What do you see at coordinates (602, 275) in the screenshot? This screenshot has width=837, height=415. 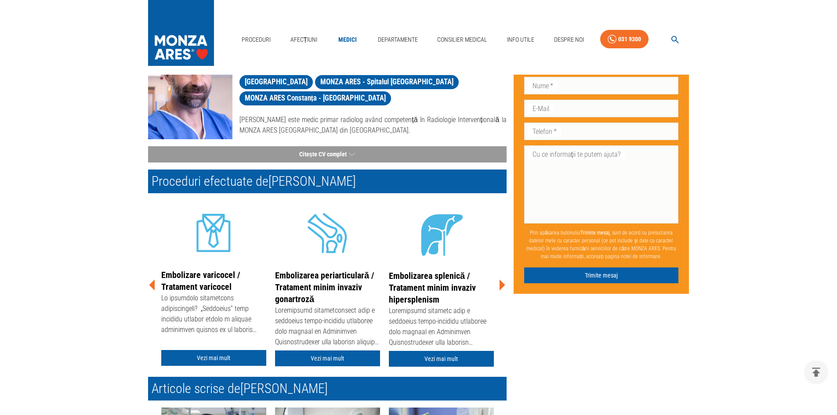 I see `button: Trimite mesaj` at bounding box center [602, 275].